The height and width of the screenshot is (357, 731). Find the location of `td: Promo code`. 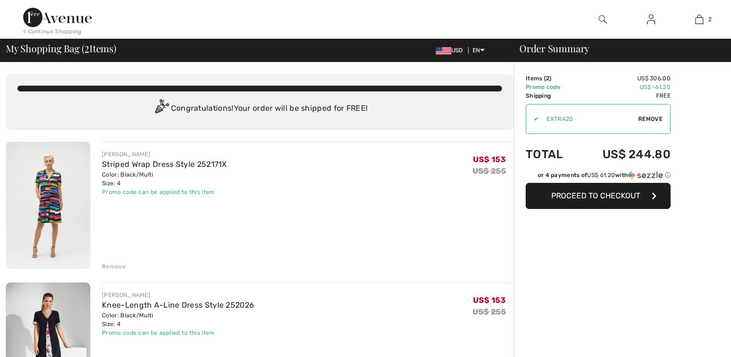

td: Promo code is located at coordinates (551, 87).